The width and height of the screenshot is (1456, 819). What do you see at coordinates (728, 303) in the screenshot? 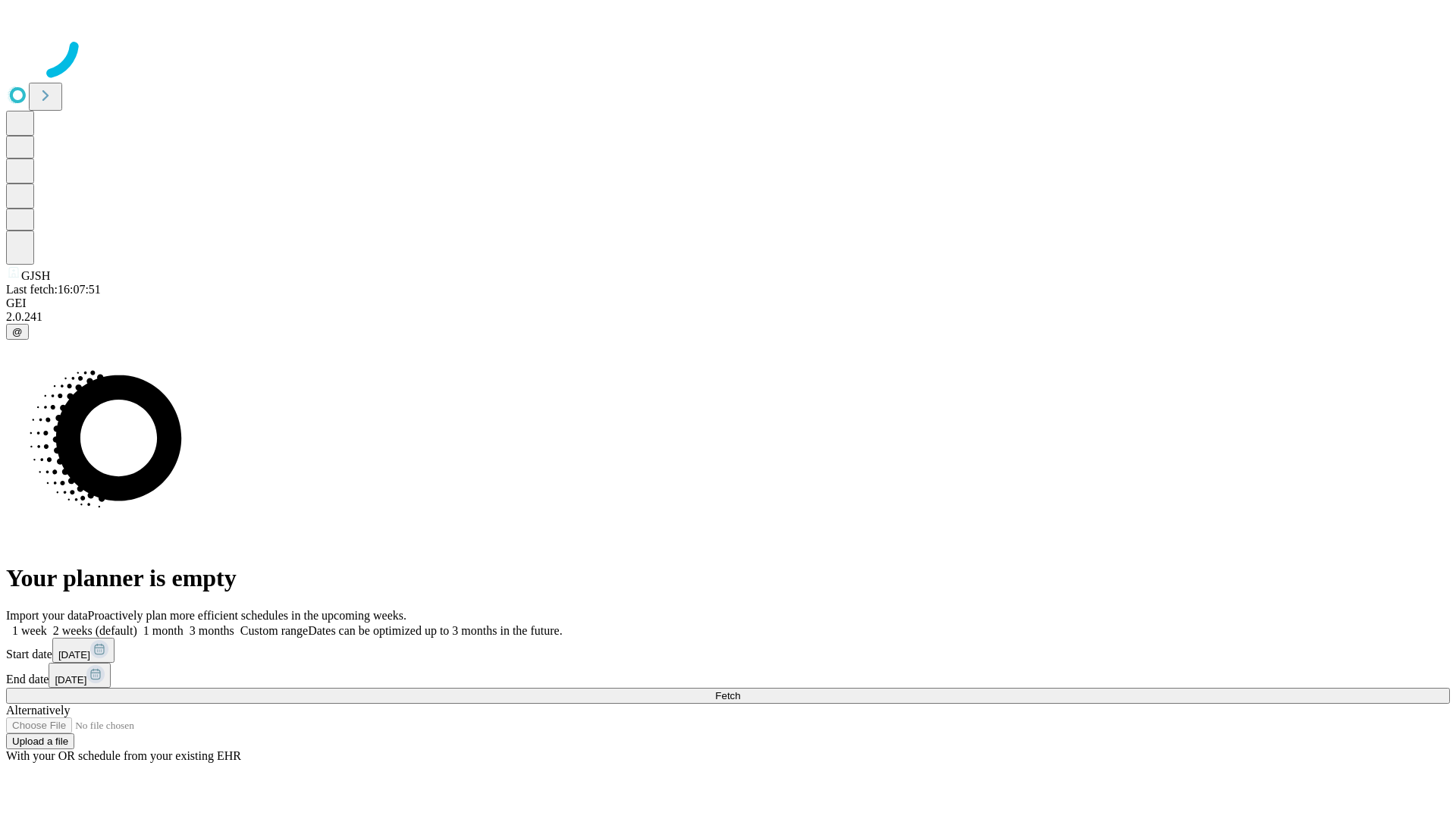
I see `div: GEI` at bounding box center [728, 303].